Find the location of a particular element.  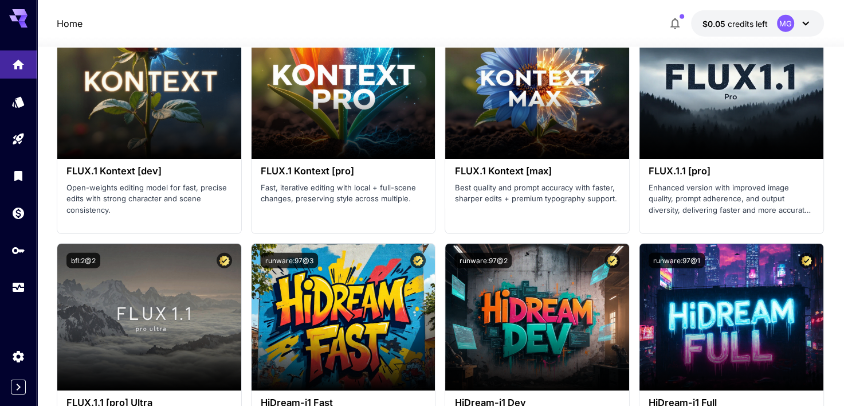

button: runware:97@2 is located at coordinates (483, 260).